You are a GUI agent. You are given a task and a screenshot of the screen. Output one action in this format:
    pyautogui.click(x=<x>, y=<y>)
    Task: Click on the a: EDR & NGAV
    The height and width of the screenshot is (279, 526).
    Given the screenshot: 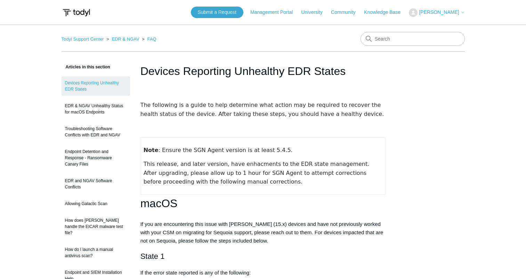 What is the action you would take?
    pyautogui.click(x=125, y=39)
    